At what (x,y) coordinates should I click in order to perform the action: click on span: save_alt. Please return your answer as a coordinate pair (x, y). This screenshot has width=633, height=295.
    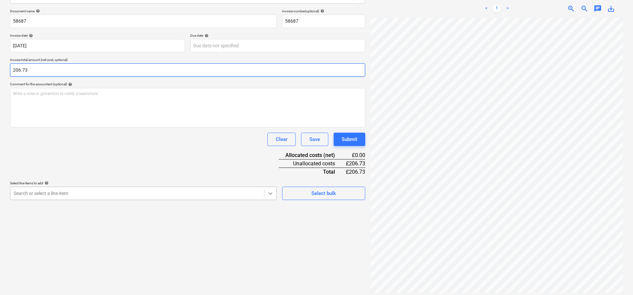
    Looking at the image, I should click on (611, 9).